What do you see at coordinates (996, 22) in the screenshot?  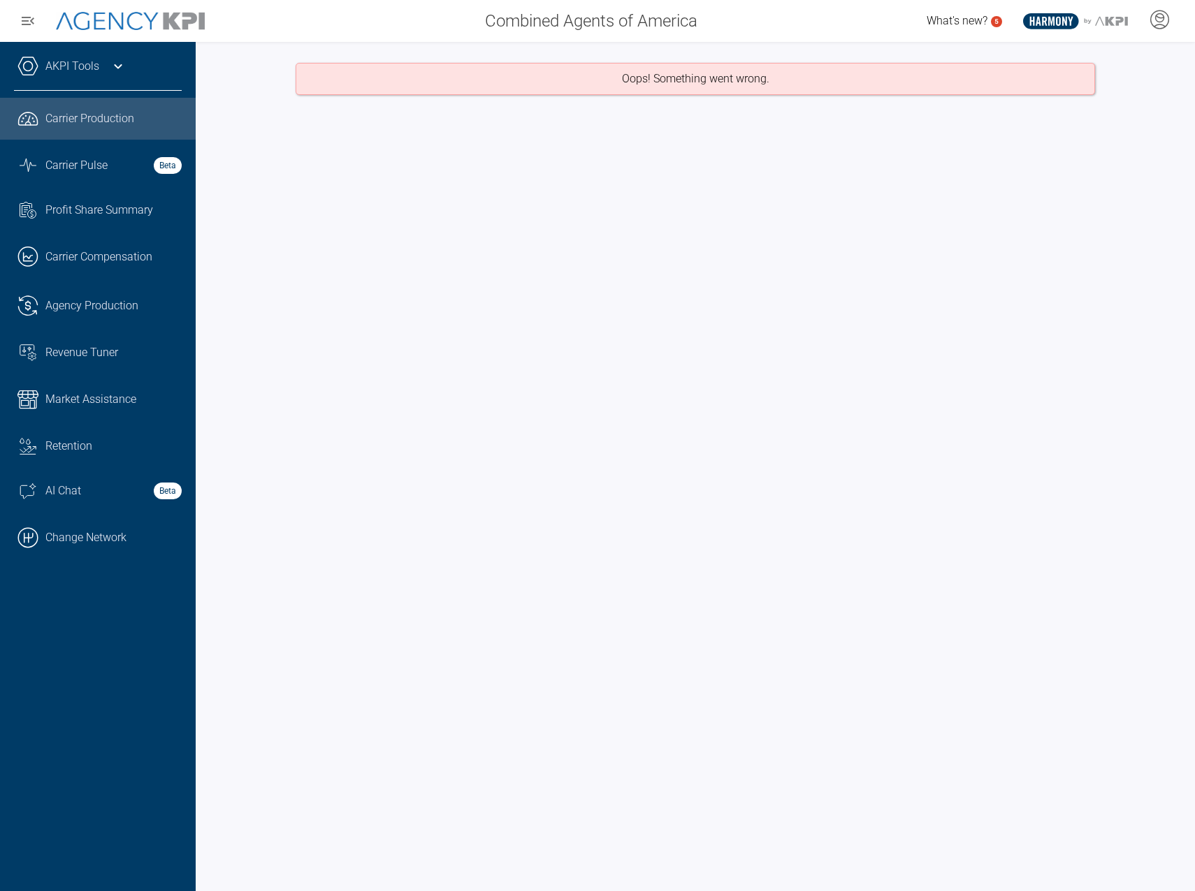 I see `a: 5` at bounding box center [996, 22].